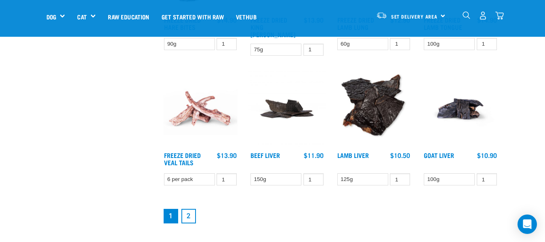  I want to click on img: van-moving.png, so click(382, 15).